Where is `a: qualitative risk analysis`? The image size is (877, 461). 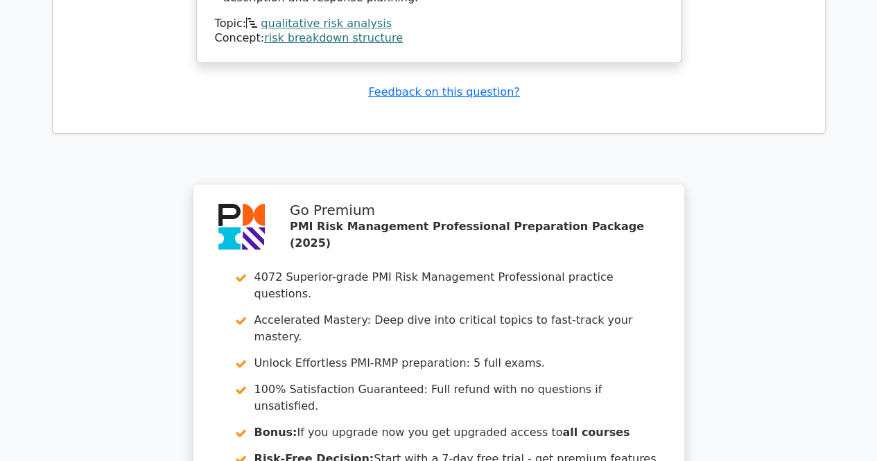
a: qualitative risk analysis is located at coordinates (326, 23).